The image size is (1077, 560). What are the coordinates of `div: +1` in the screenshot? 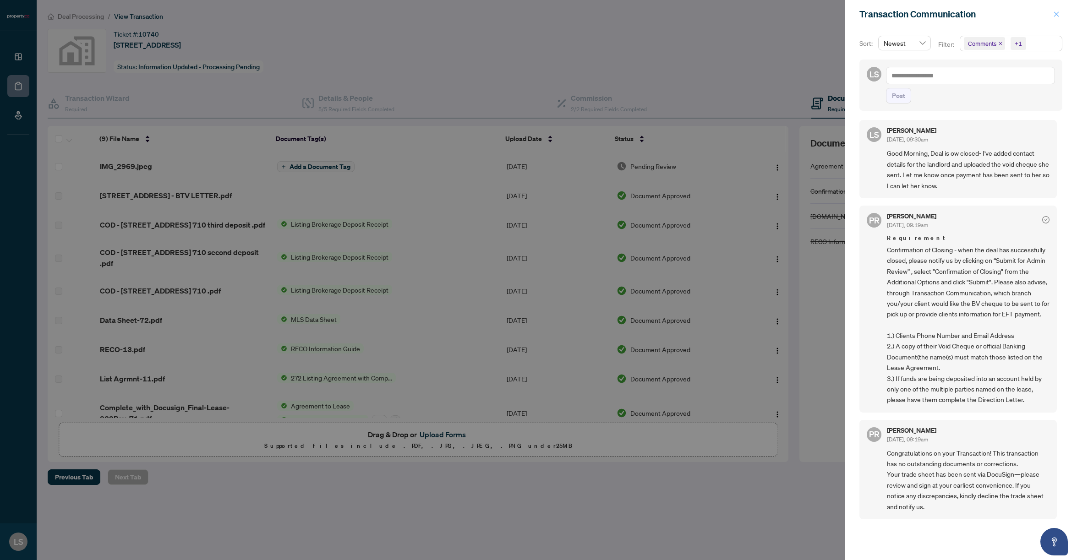 It's located at (1019, 44).